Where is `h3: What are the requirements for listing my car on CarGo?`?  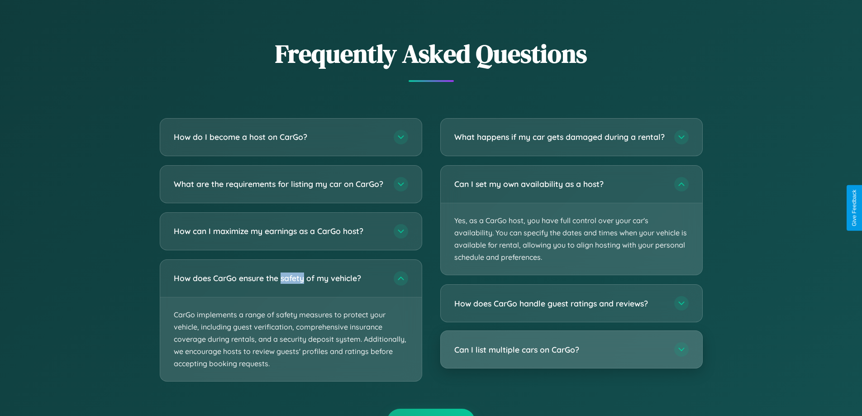 h3: What are the requirements for listing my car on CarGo? is located at coordinates (279, 184).